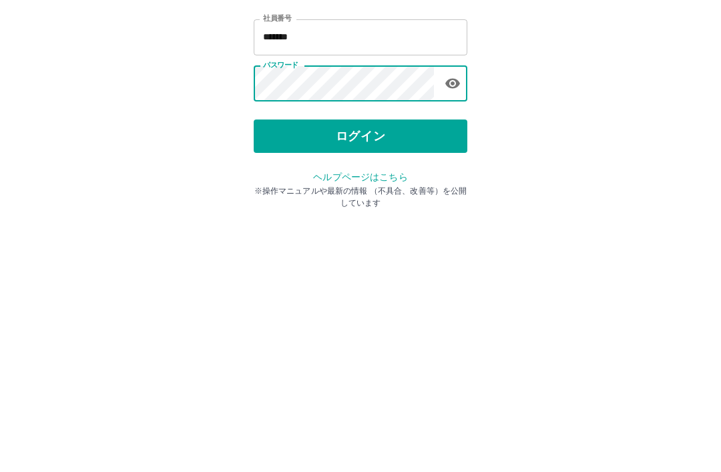 The width and height of the screenshot is (721, 472). What do you see at coordinates (360, 288) in the screenshot?
I see `a: ヘルプページはこちら` at bounding box center [360, 288].